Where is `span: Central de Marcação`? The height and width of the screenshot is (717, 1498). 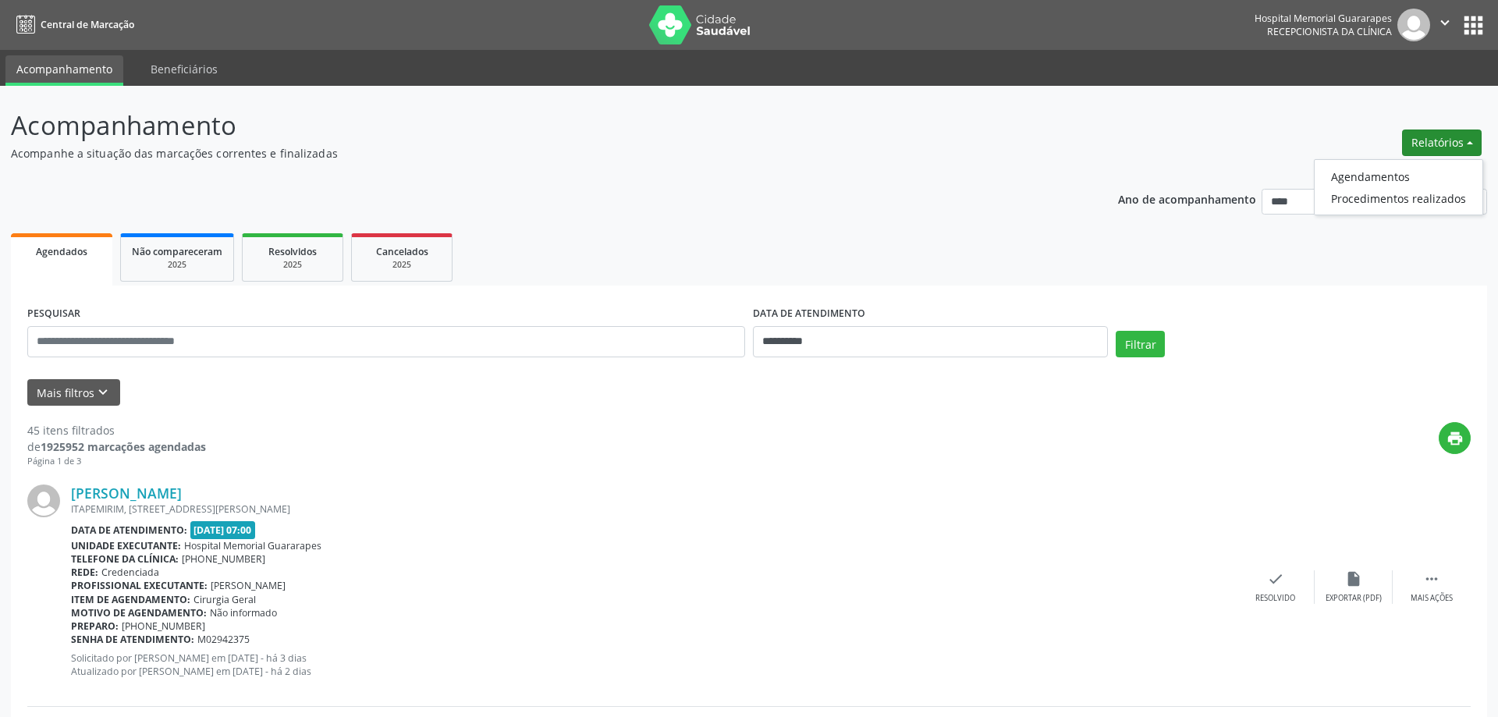
span: Central de Marcação is located at coordinates (87, 24).